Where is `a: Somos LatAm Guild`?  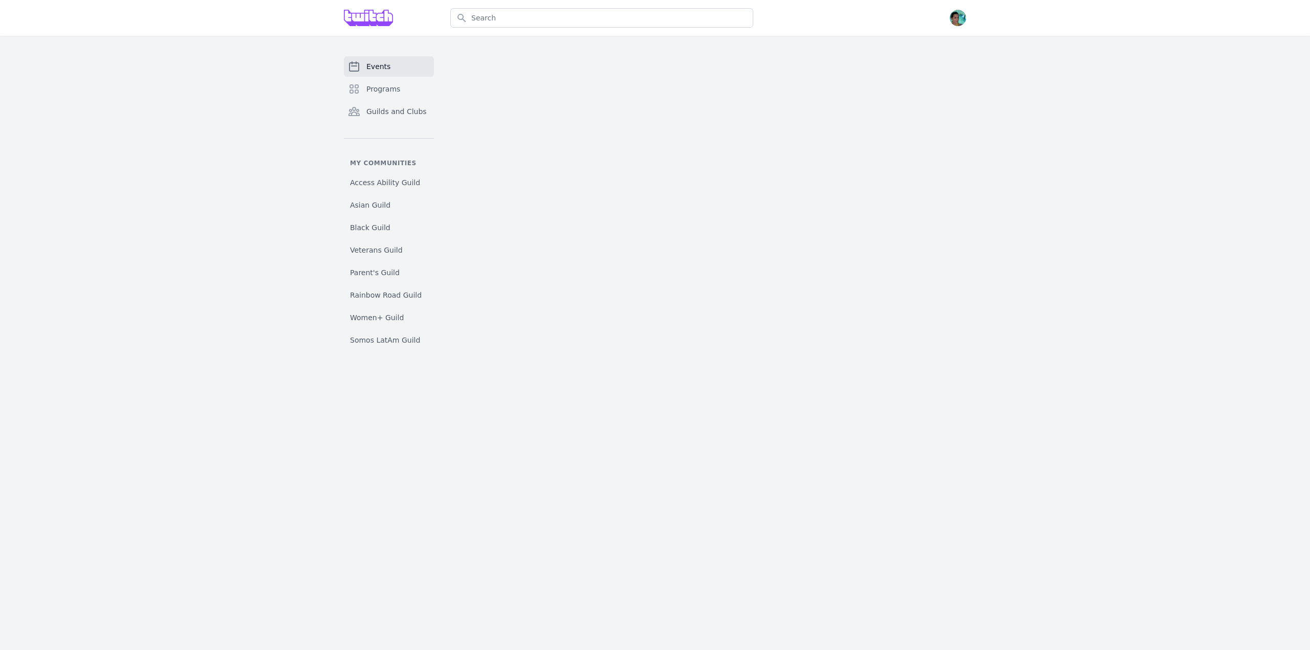 a: Somos LatAm Guild is located at coordinates (389, 340).